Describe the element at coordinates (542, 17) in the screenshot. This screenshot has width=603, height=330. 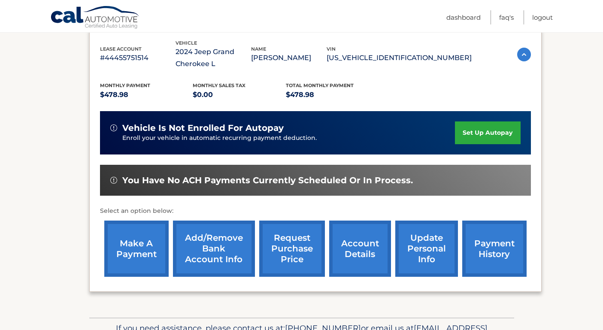
I see `a: Logout` at that location.